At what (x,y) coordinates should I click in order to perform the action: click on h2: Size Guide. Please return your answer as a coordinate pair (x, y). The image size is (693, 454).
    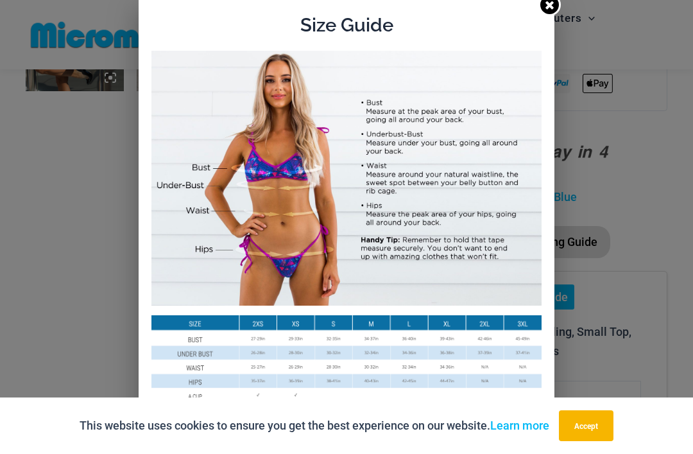
    Looking at the image, I should click on (347, 25).